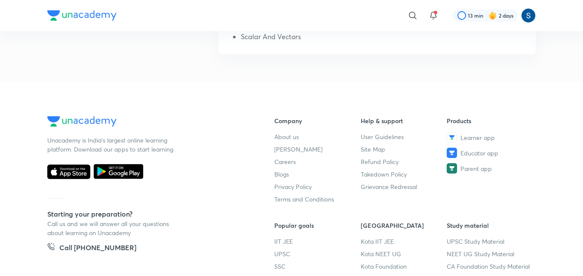  What do you see at coordinates (404, 120) in the screenshot?
I see `h6: Help & support` at bounding box center [404, 120].